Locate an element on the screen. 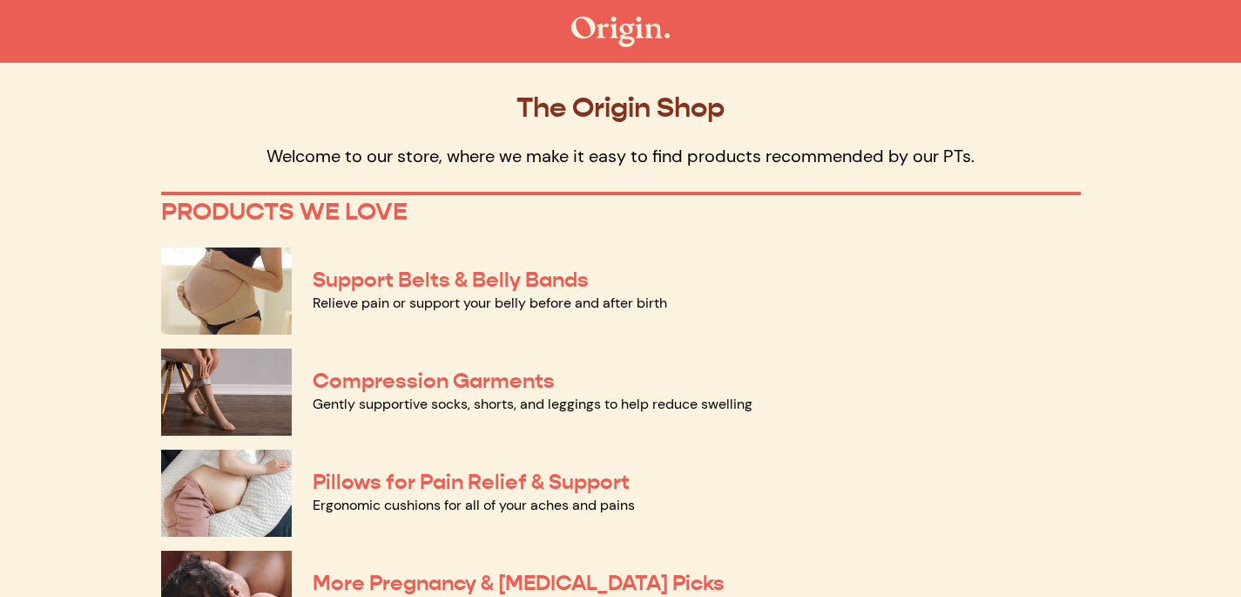 This screenshot has height=597, width=1241. img: The Origin Shop is located at coordinates (620, 31).